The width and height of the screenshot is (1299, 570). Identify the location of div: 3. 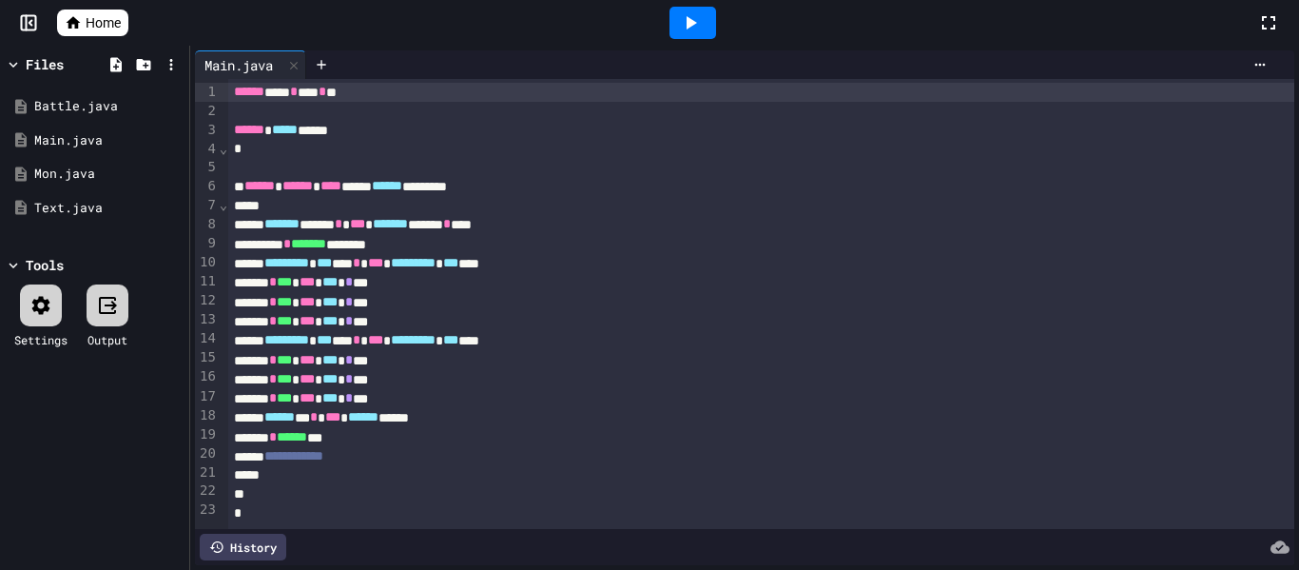
(206, 130).